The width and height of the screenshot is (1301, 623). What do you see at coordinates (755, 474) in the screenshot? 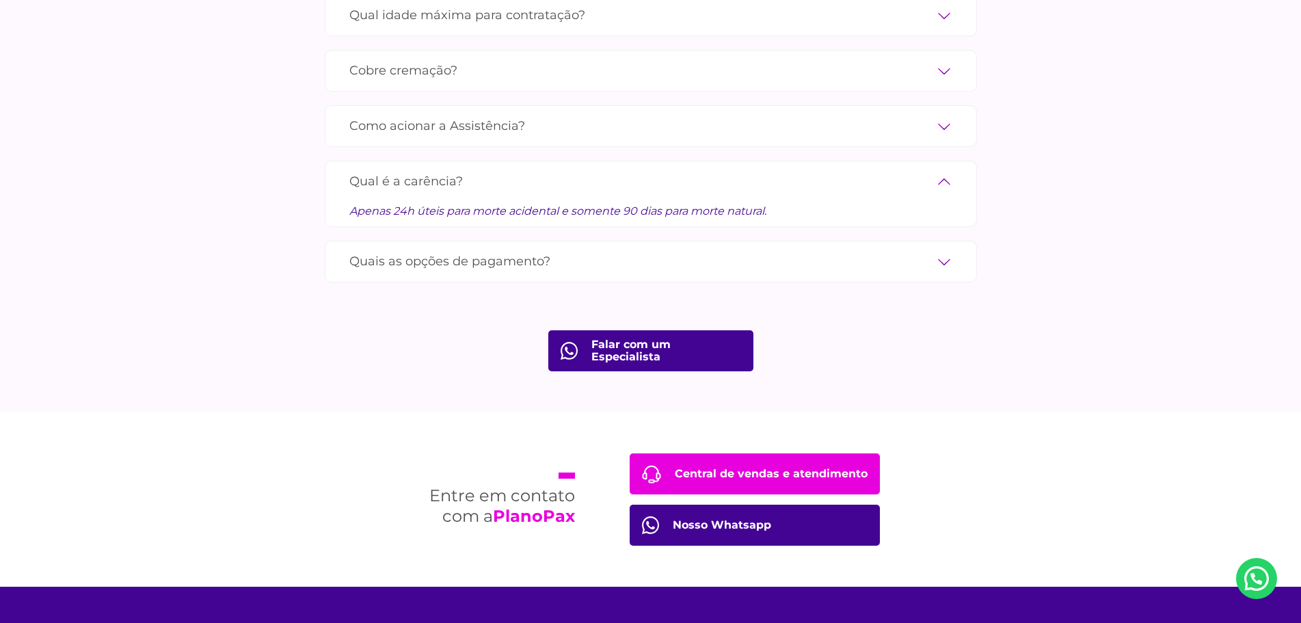
I see `a: Central de vendas e atendimento` at bounding box center [755, 474].